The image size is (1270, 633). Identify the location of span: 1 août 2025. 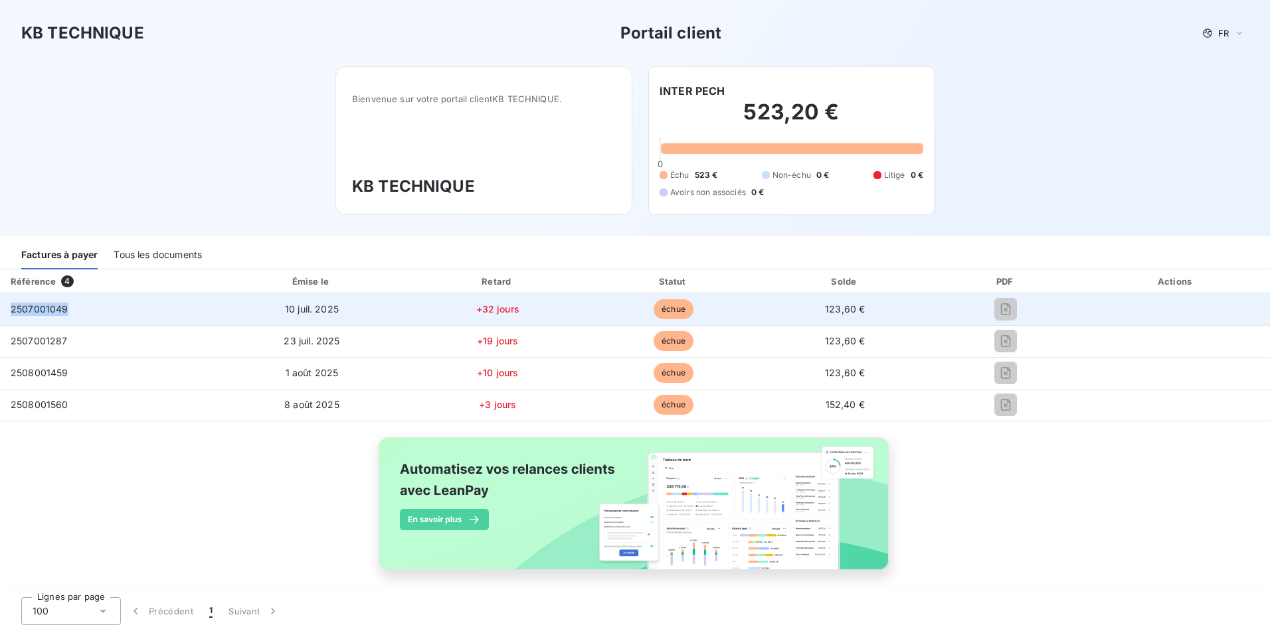
(312, 372).